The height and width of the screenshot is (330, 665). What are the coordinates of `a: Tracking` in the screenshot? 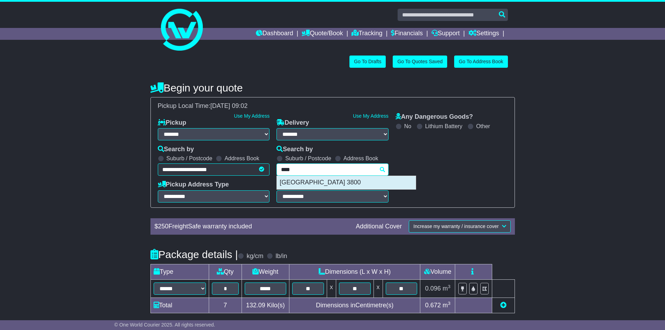 It's located at (367, 34).